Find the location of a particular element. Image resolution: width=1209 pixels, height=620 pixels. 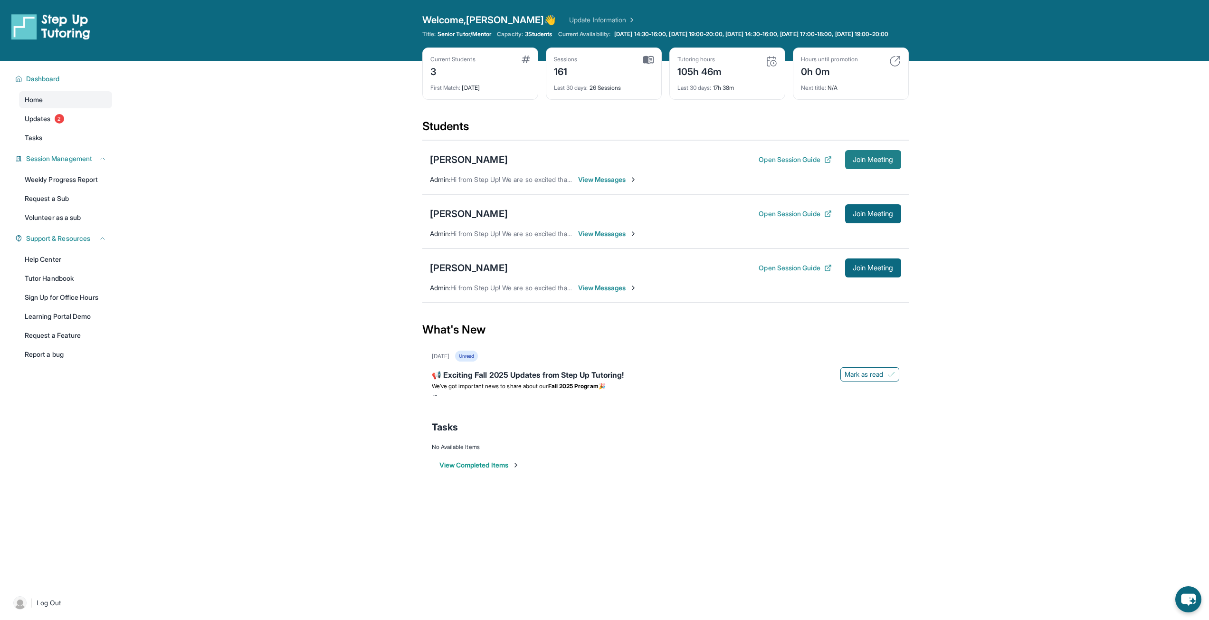

span: Senior Tutor/Mentor is located at coordinates (464, 34).